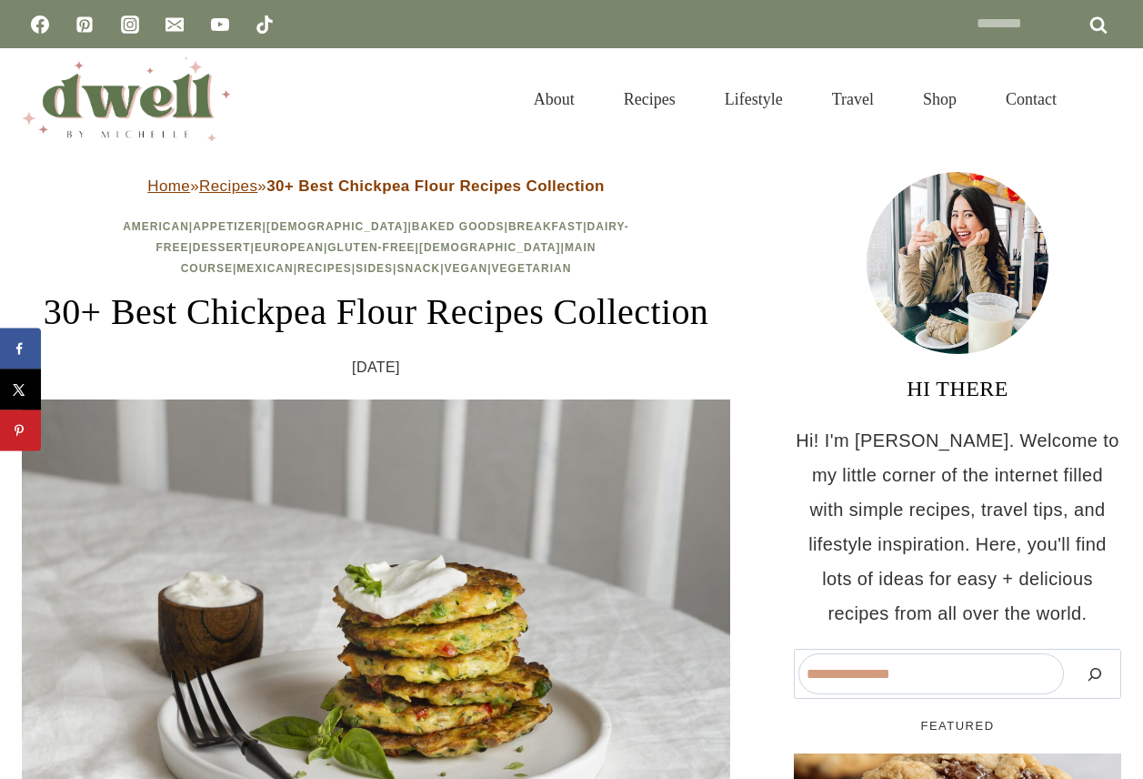  Describe the element at coordinates (458, 226) in the screenshot. I see `a: Baked Goods` at that location.